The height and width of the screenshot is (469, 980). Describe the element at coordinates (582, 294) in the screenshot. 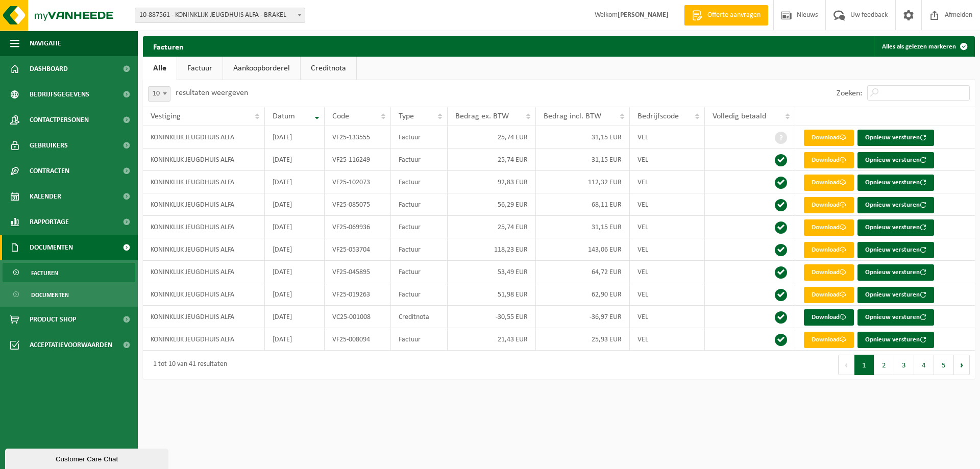

I see `td: 62,90 EUR` at that location.